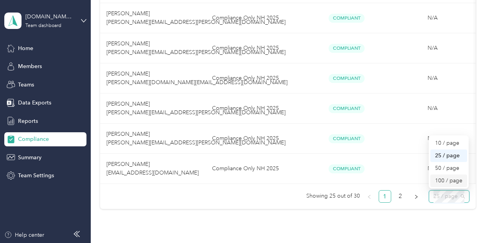 The width and height of the screenshot is (489, 243). Describe the element at coordinates (333, 196) in the screenshot. I see `span: Showing 25 out of 30` at that location.